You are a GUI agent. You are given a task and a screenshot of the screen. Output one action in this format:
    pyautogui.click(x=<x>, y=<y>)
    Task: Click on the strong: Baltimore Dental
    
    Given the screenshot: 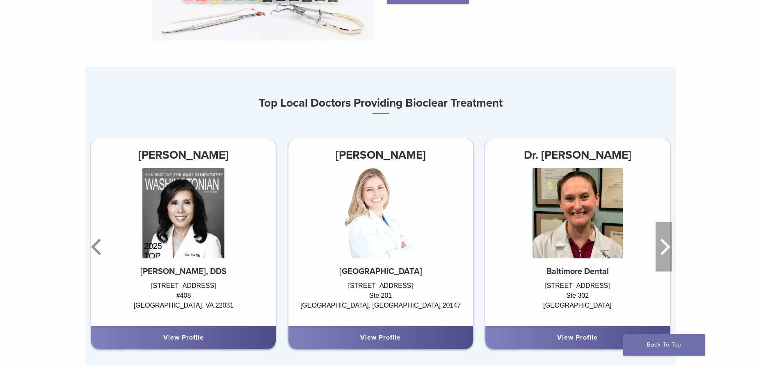 What is the action you would take?
    pyautogui.click(x=578, y=272)
    